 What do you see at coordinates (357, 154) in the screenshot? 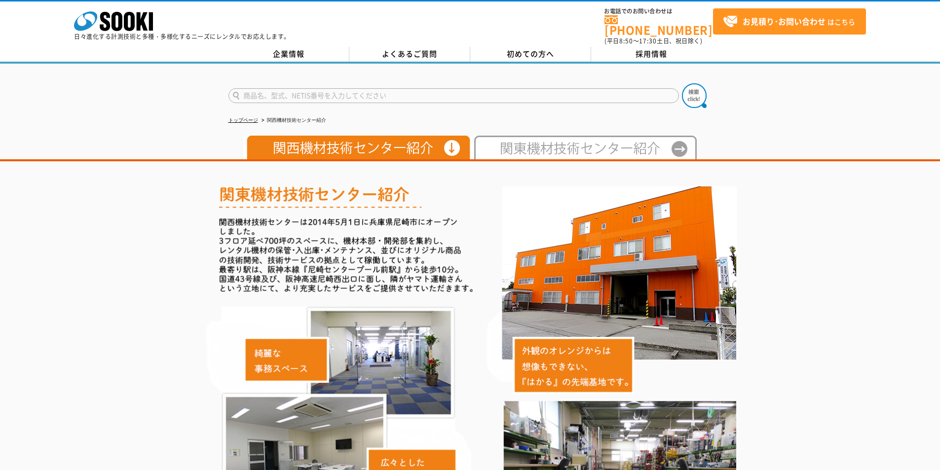
I see `a: 関西機材技術センター紹介` at bounding box center [357, 154].